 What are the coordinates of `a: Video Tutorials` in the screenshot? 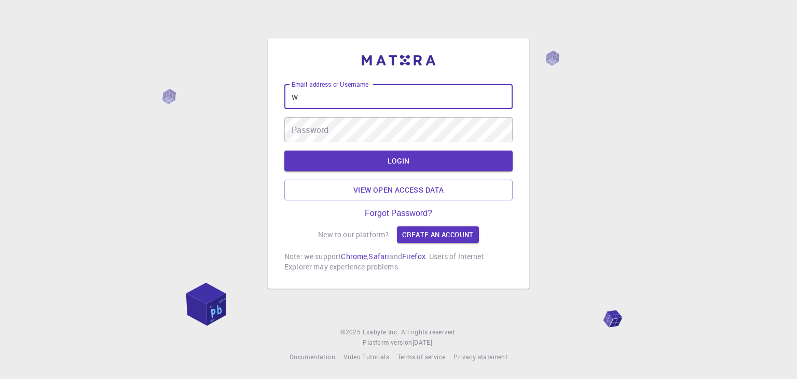 It's located at (366, 357).